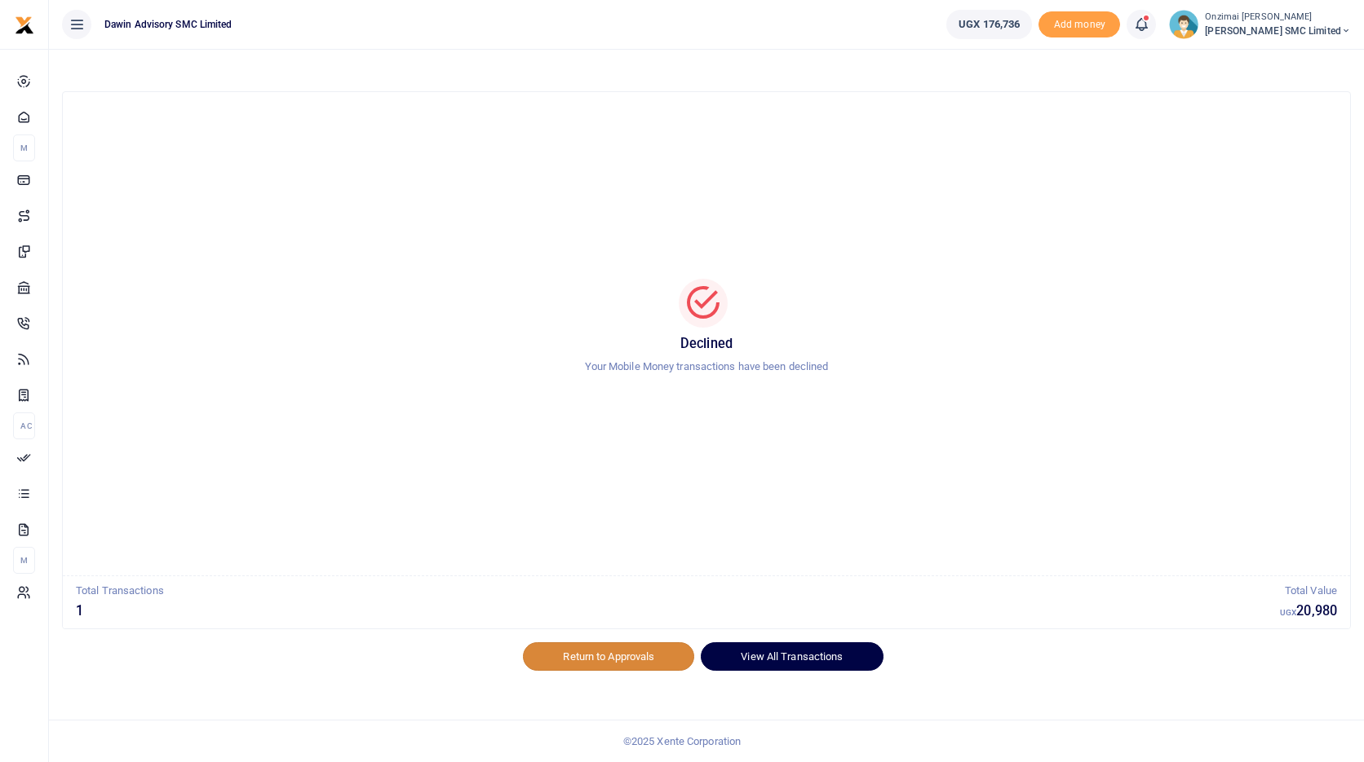 This screenshot has height=762, width=1364. Describe the element at coordinates (168, 24) in the screenshot. I see `span: Dawin Advisory SMC Limited` at that location.